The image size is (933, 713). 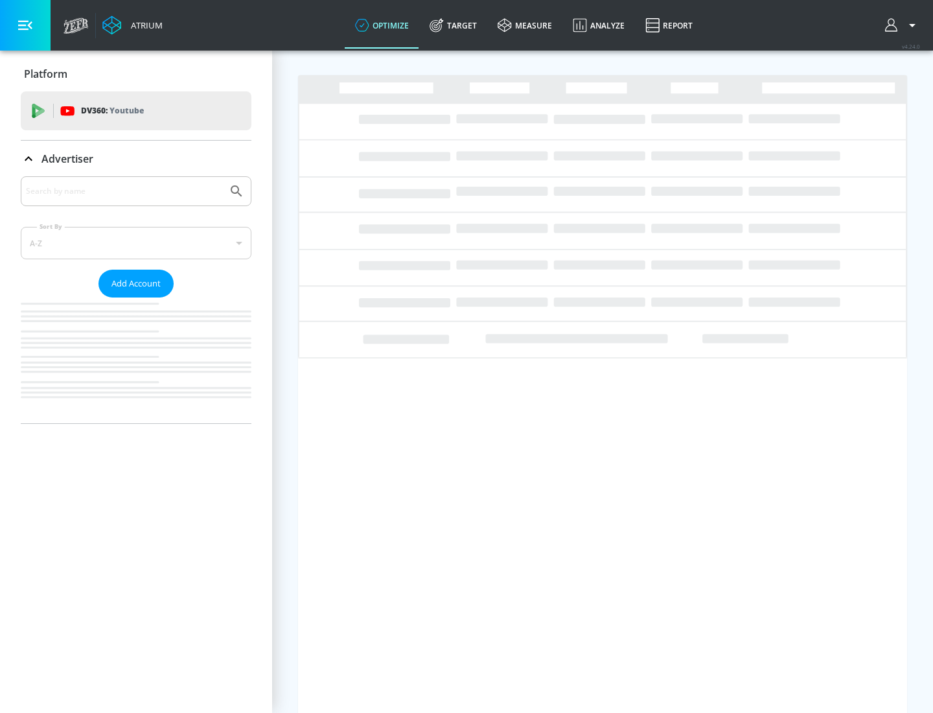 I want to click on div: A-Z, so click(x=136, y=243).